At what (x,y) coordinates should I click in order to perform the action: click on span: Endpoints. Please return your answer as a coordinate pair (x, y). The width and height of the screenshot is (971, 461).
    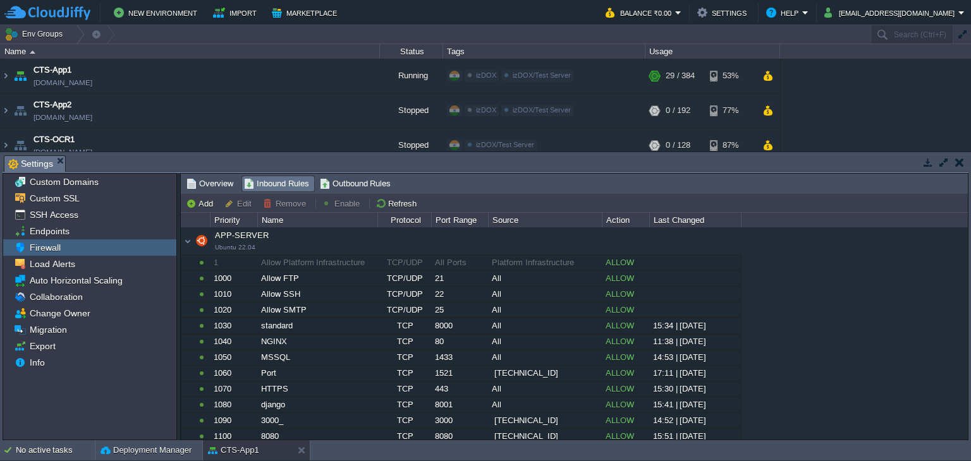
    Looking at the image, I should click on (49, 231).